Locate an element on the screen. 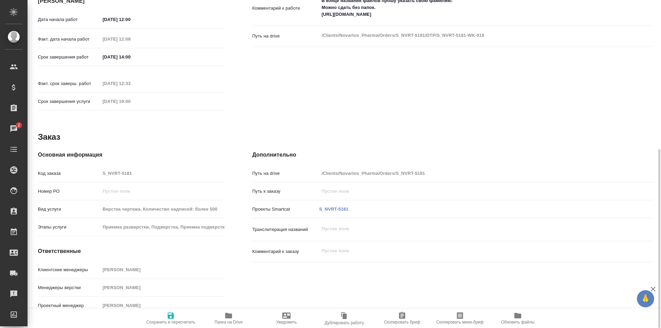  span: Обновить файлы is located at coordinates (518, 322).